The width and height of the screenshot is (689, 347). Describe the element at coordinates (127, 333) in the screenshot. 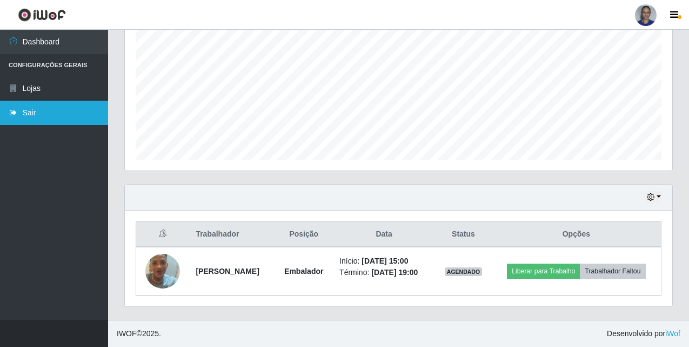

I see `span: IWOF` at that location.